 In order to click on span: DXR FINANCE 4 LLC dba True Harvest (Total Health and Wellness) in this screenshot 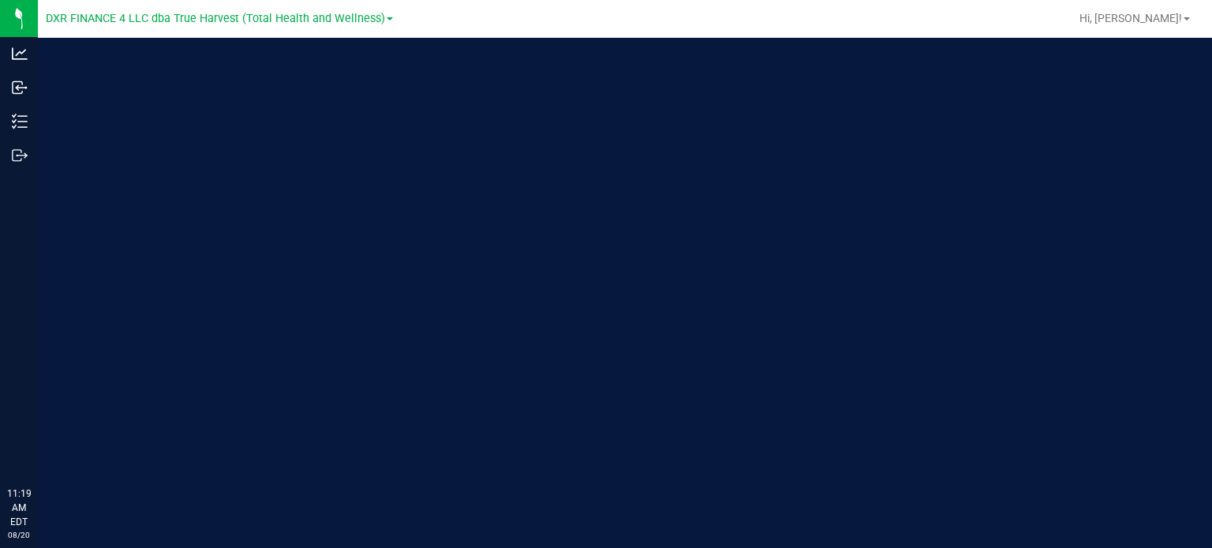, I will do `click(215, 18)`.